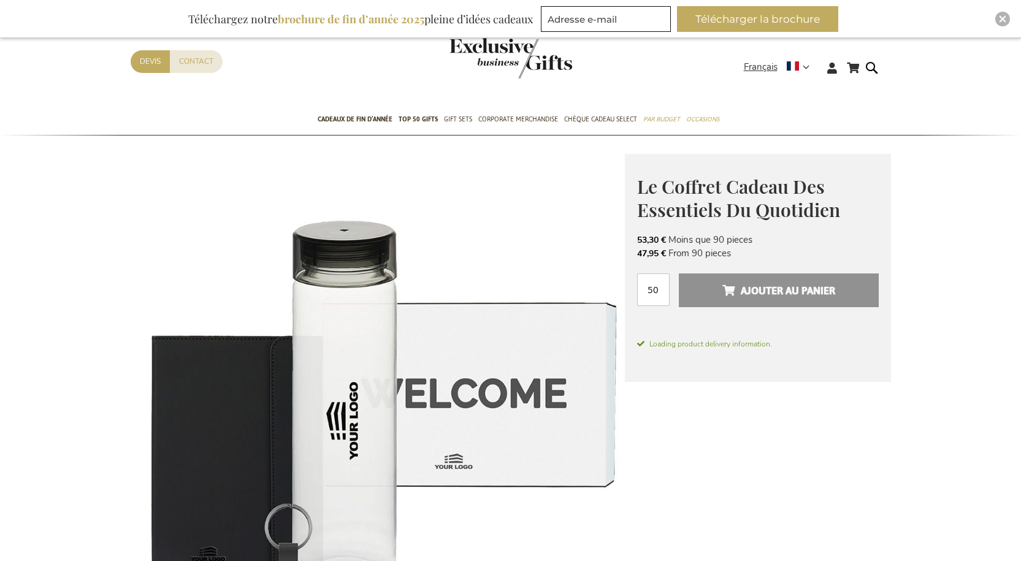 The width and height of the screenshot is (1021, 561). What do you see at coordinates (758, 344) in the screenshot?
I see `span: Loading product delivery information.` at bounding box center [758, 344].